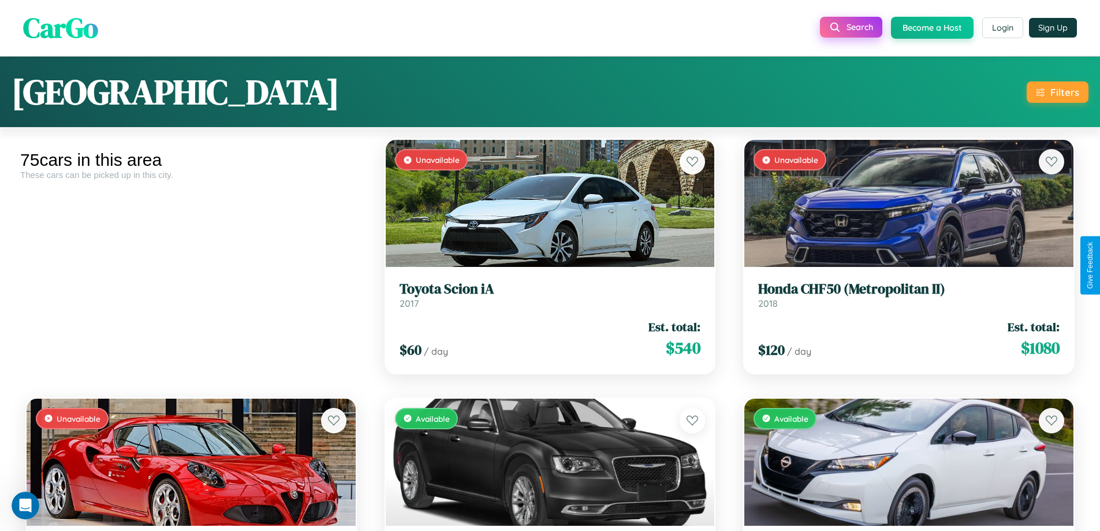 Image resolution: width=1100 pixels, height=531 pixels. Describe the element at coordinates (768, 303) in the screenshot. I see `span: 2018` at that location.